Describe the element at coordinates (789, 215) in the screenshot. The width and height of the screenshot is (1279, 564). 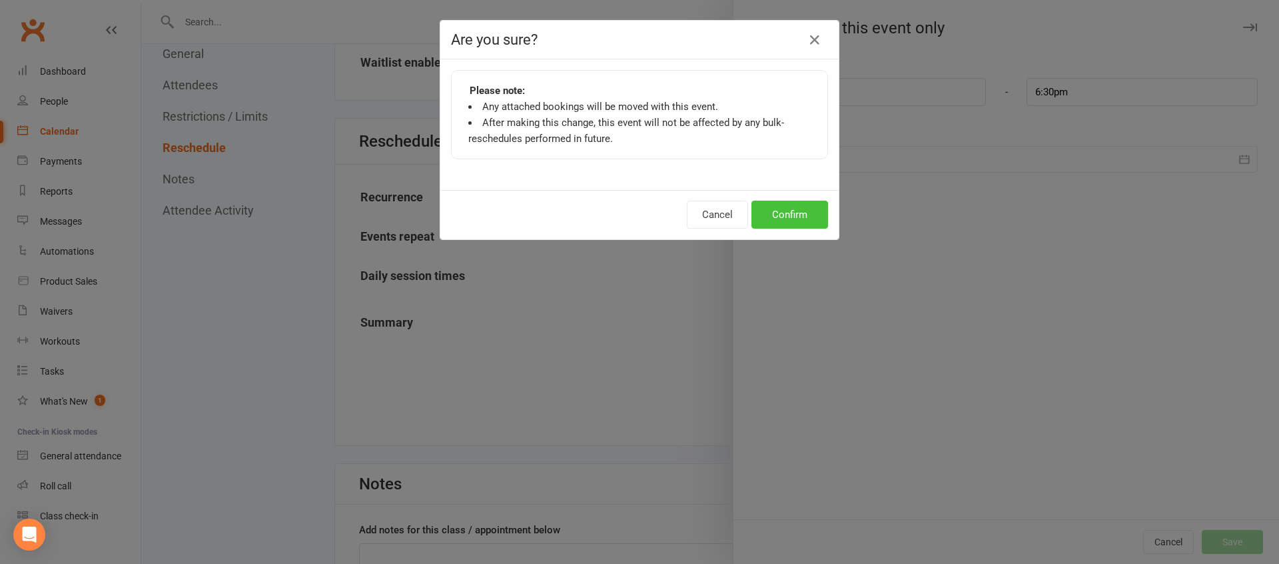
I see `button: Confirm` at that location.